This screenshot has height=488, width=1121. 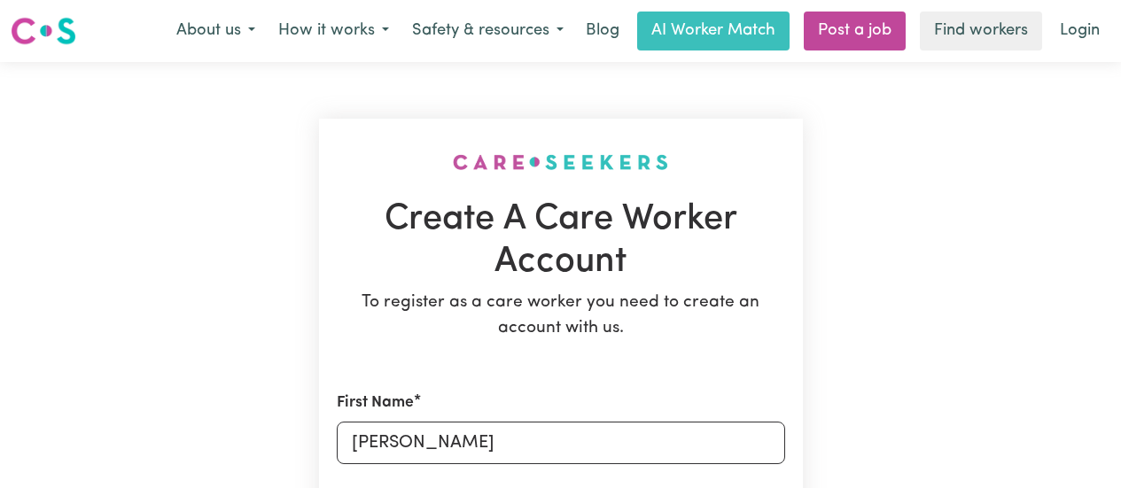 I want to click on button: About us, so click(x=215, y=31).